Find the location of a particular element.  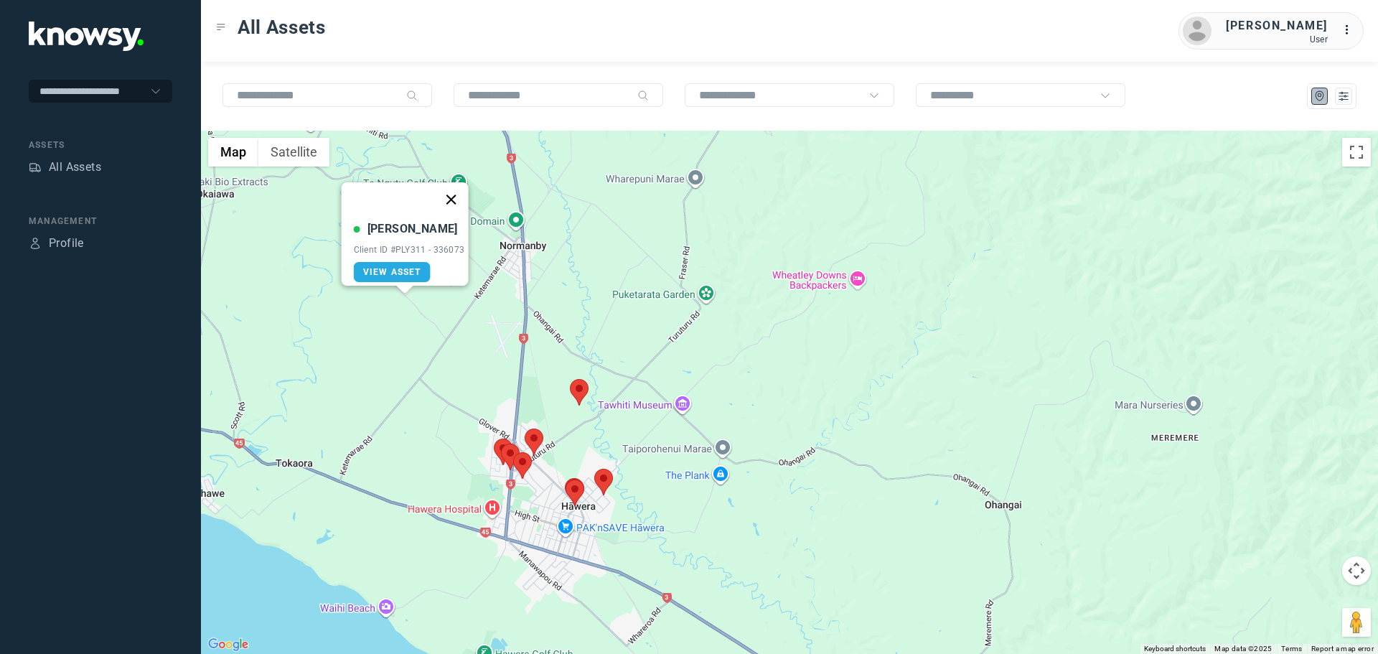

button: Close is located at coordinates (451, 200).